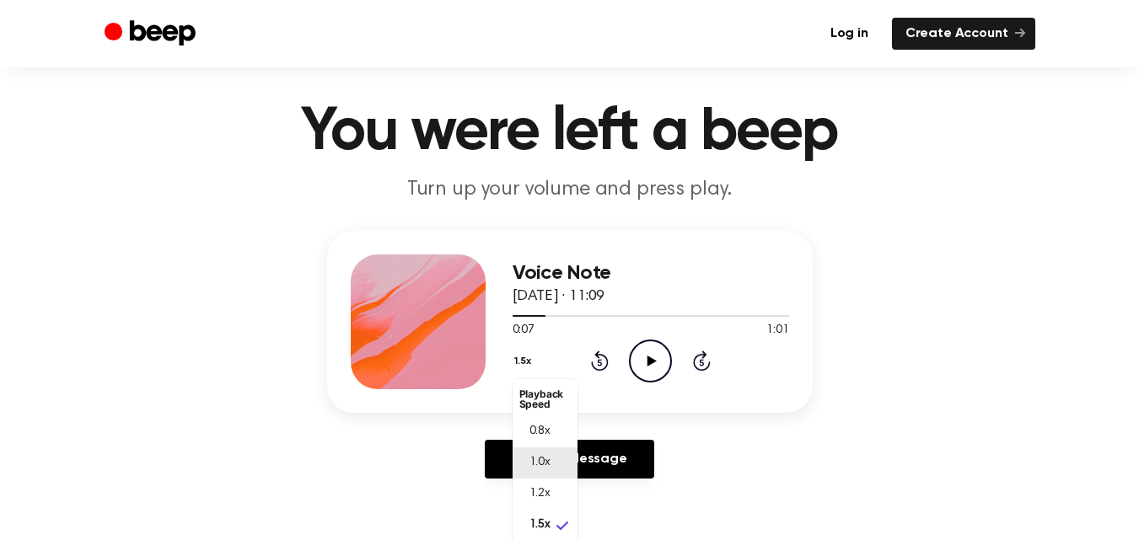  I want to click on a: Create Account, so click(963, 34).